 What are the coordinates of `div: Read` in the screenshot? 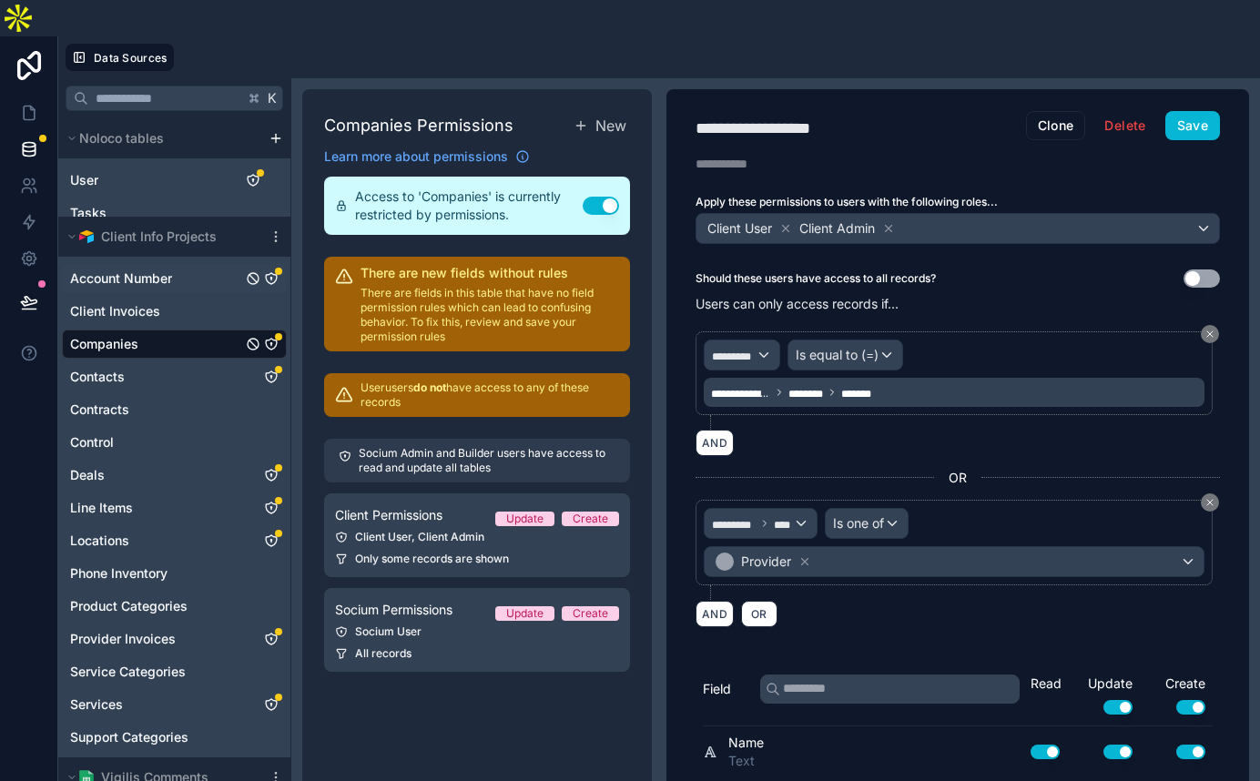 It's located at (1049, 684).